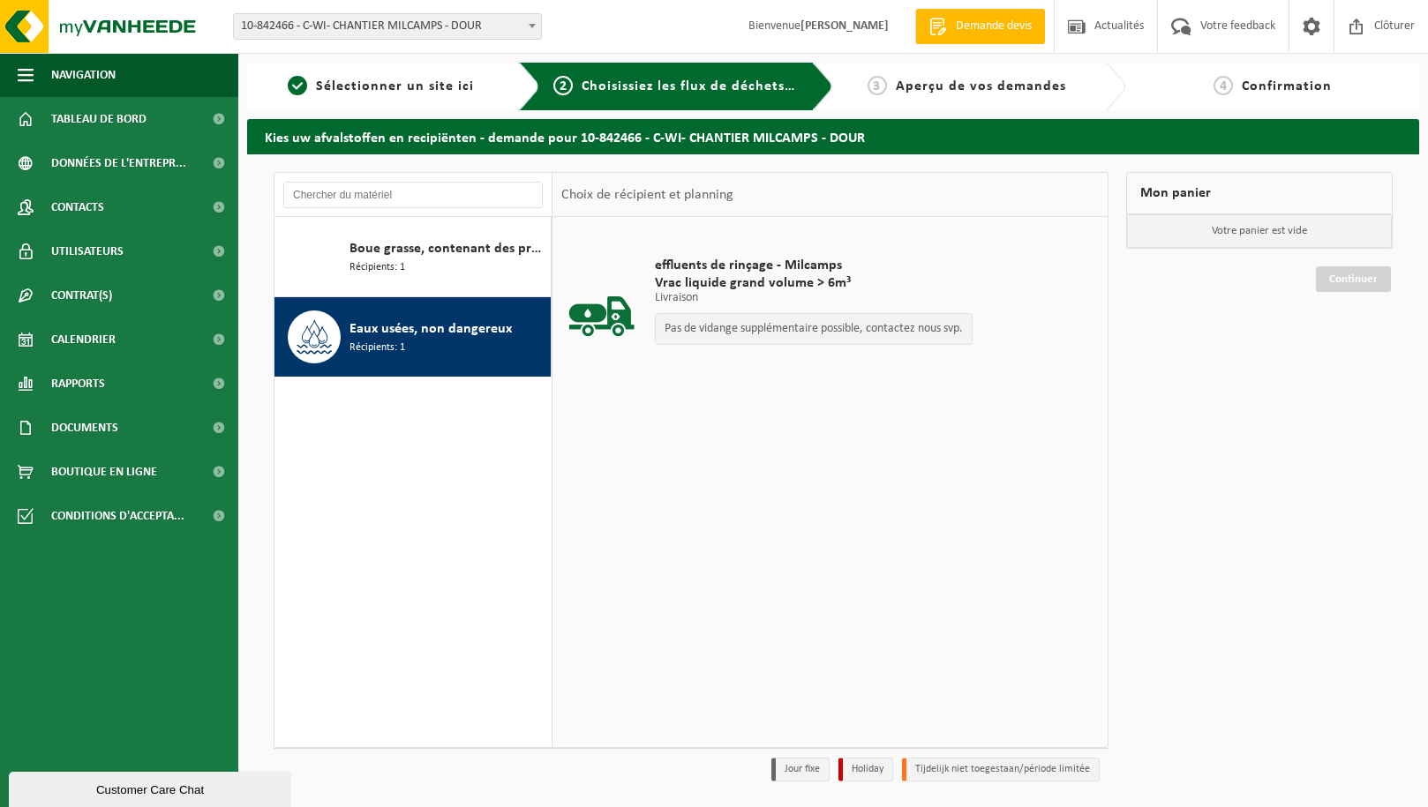 This screenshot has height=807, width=1428. What do you see at coordinates (387, 26) in the screenshot?
I see `span: 10-842466 - C-WI- CHANTIER MILCAMPS - DOUR` at bounding box center [387, 26].